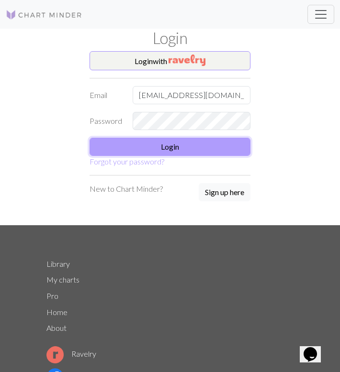  What do you see at coordinates (44, 15) in the screenshot?
I see `img: Logo` at bounding box center [44, 15].